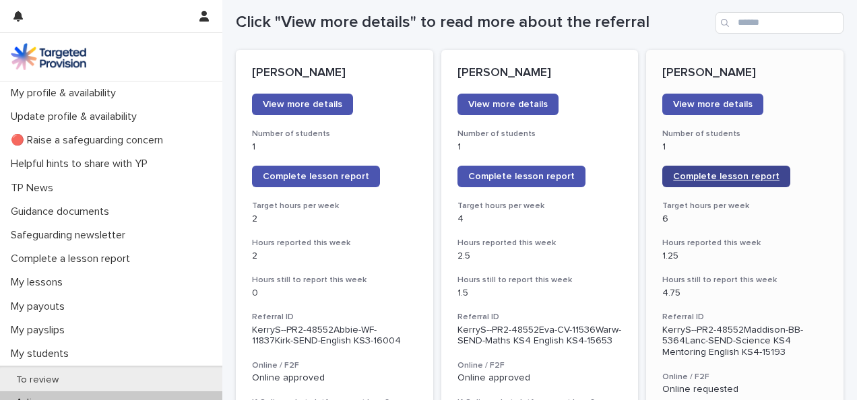 This screenshot has height=400, width=857. I want to click on p: My lessons, so click(39, 282).